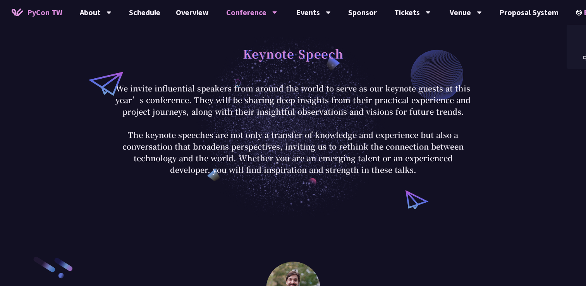 The height and width of the screenshot is (286, 586). What do you see at coordinates (17, 12) in the screenshot?
I see `img: Home icon of PyCon TW 2025` at bounding box center [17, 12].